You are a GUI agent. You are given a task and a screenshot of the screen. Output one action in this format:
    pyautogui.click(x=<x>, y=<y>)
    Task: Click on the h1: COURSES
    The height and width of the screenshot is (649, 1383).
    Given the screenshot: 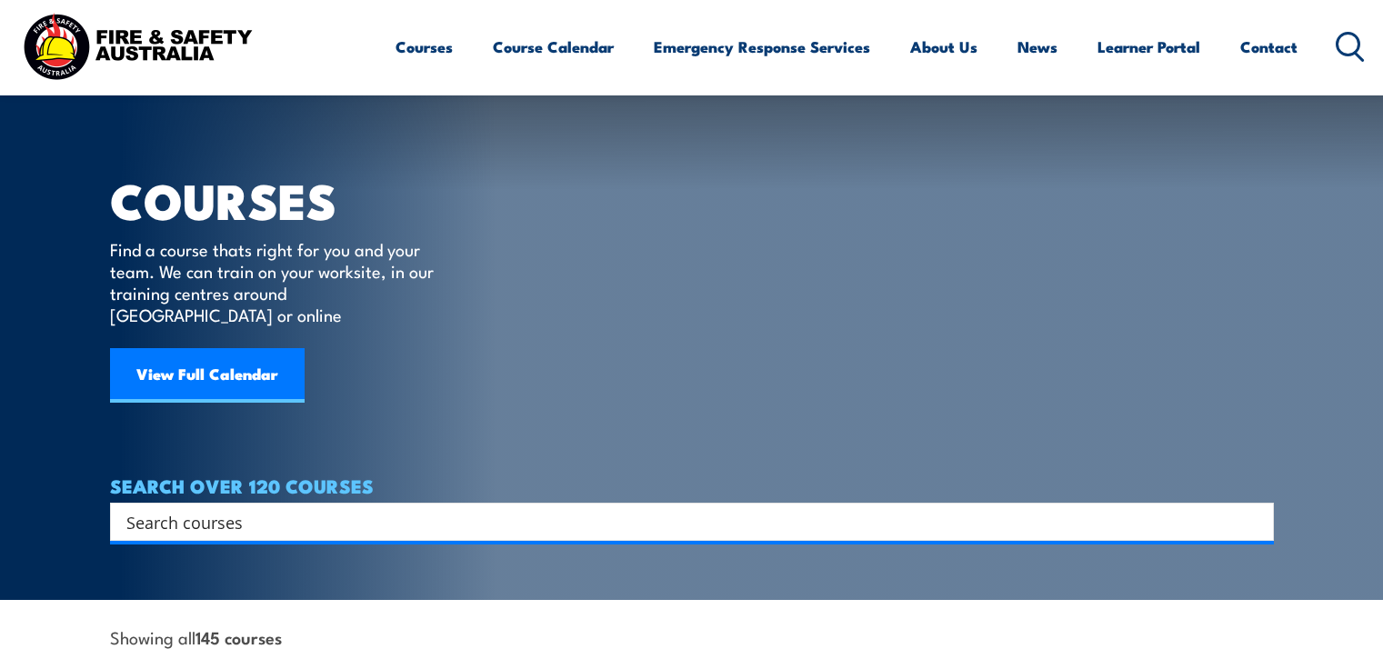 What is the action you would take?
    pyautogui.click(x=285, y=199)
    